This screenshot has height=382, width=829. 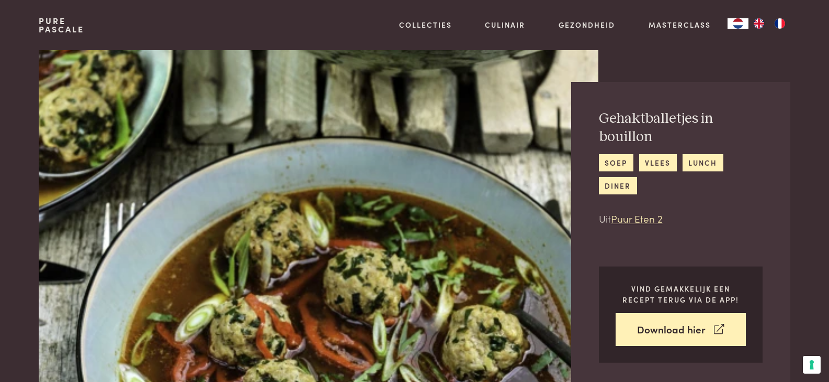 What do you see at coordinates (738, 24) in the screenshot?
I see `div: Language` at bounding box center [738, 24].